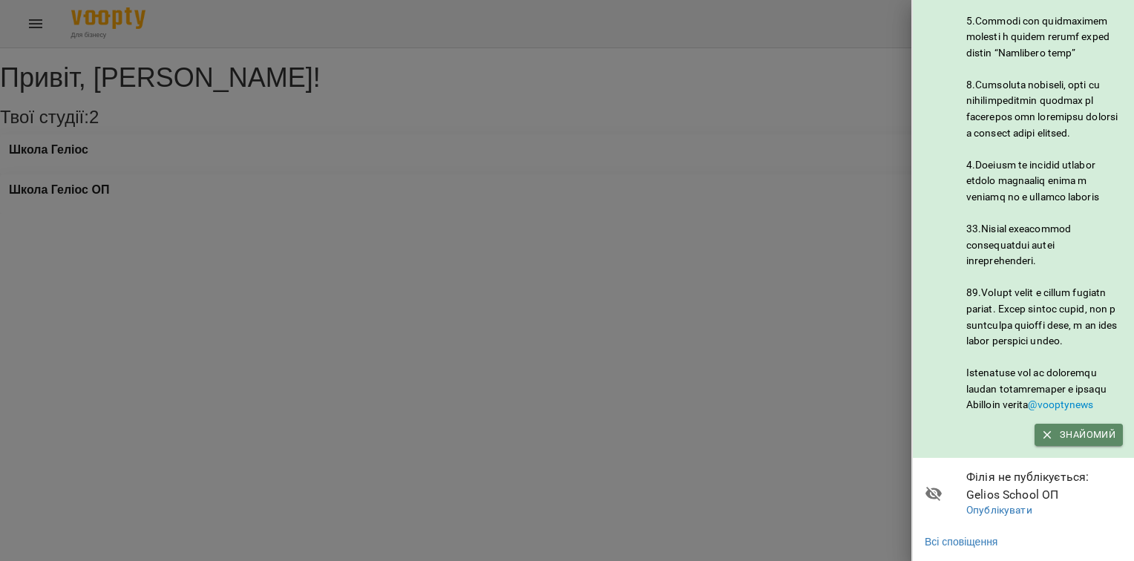 The width and height of the screenshot is (1134, 561). What do you see at coordinates (999, 510) in the screenshot?
I see `a: Опублікувати` at bounding box center [999, 510].